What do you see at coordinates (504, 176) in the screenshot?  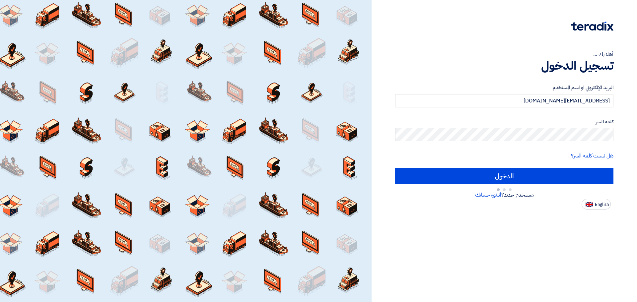 I see `input: الدخول` at bounding box center [504, 176].